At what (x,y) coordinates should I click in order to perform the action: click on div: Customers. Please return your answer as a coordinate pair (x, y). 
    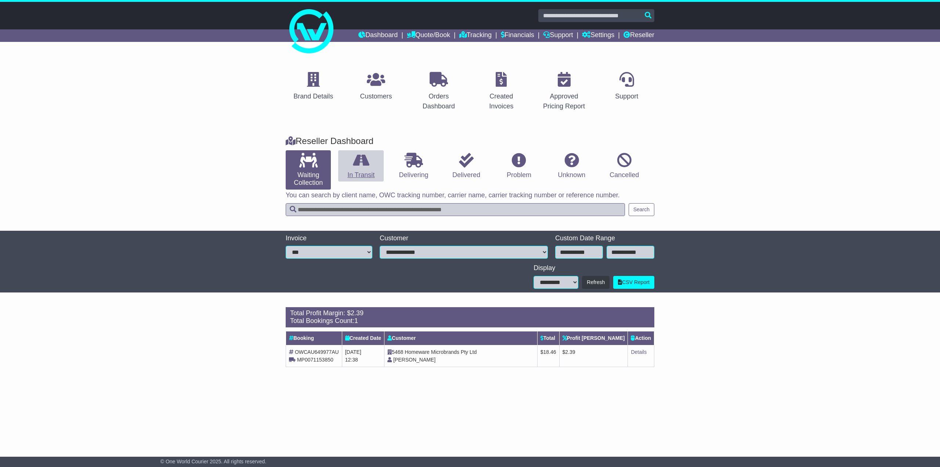
    Looking at the image, I should click on (376, 96).